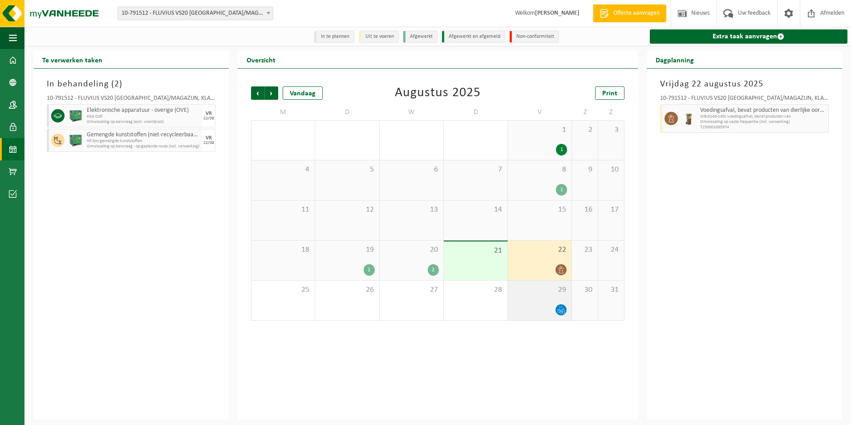  What do you see at coordinates (433, 270) in the screenshot?
I see `div: 2` at bounding box center [433, 270].